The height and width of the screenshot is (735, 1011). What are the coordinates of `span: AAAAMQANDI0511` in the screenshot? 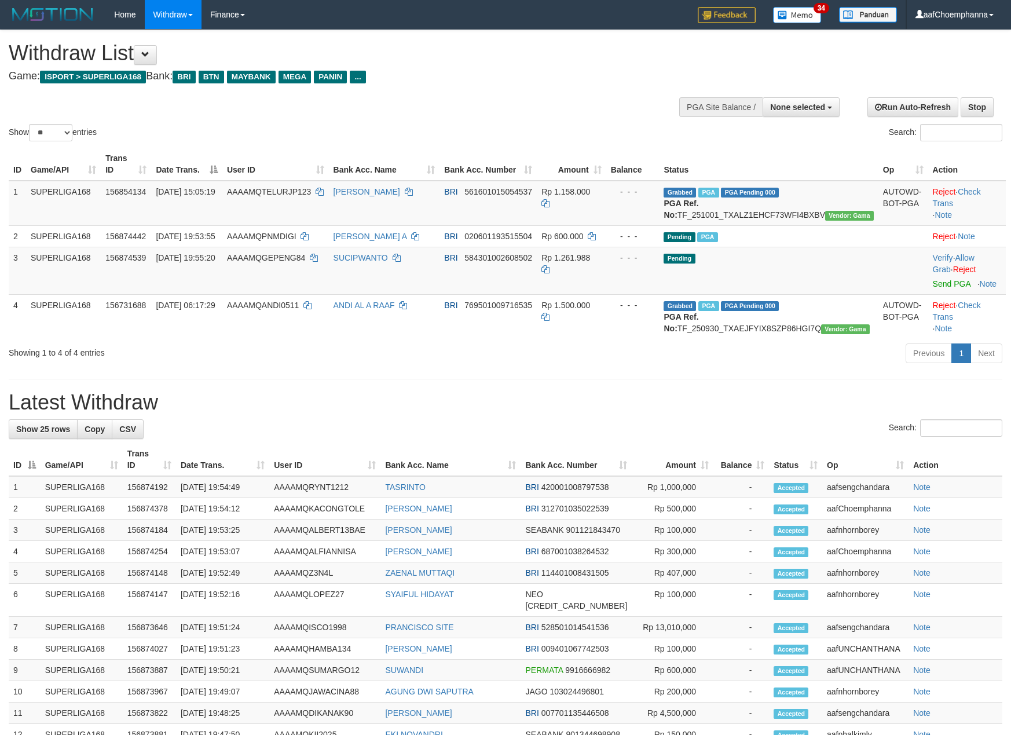 It's located at (263, 305).